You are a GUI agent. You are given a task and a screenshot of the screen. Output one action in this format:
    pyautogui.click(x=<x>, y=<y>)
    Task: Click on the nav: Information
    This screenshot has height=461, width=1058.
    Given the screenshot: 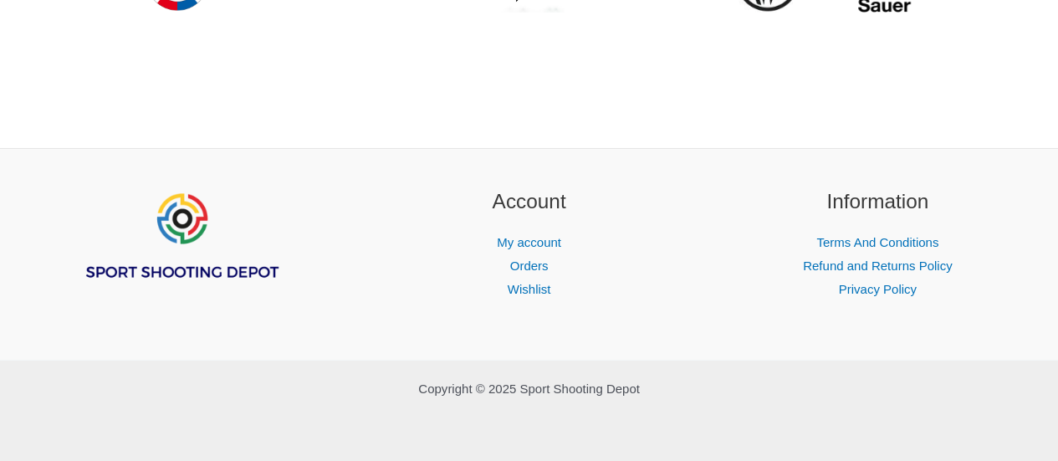 What is the action you would take?
    pyautogui.click(x=877, y=266)
    